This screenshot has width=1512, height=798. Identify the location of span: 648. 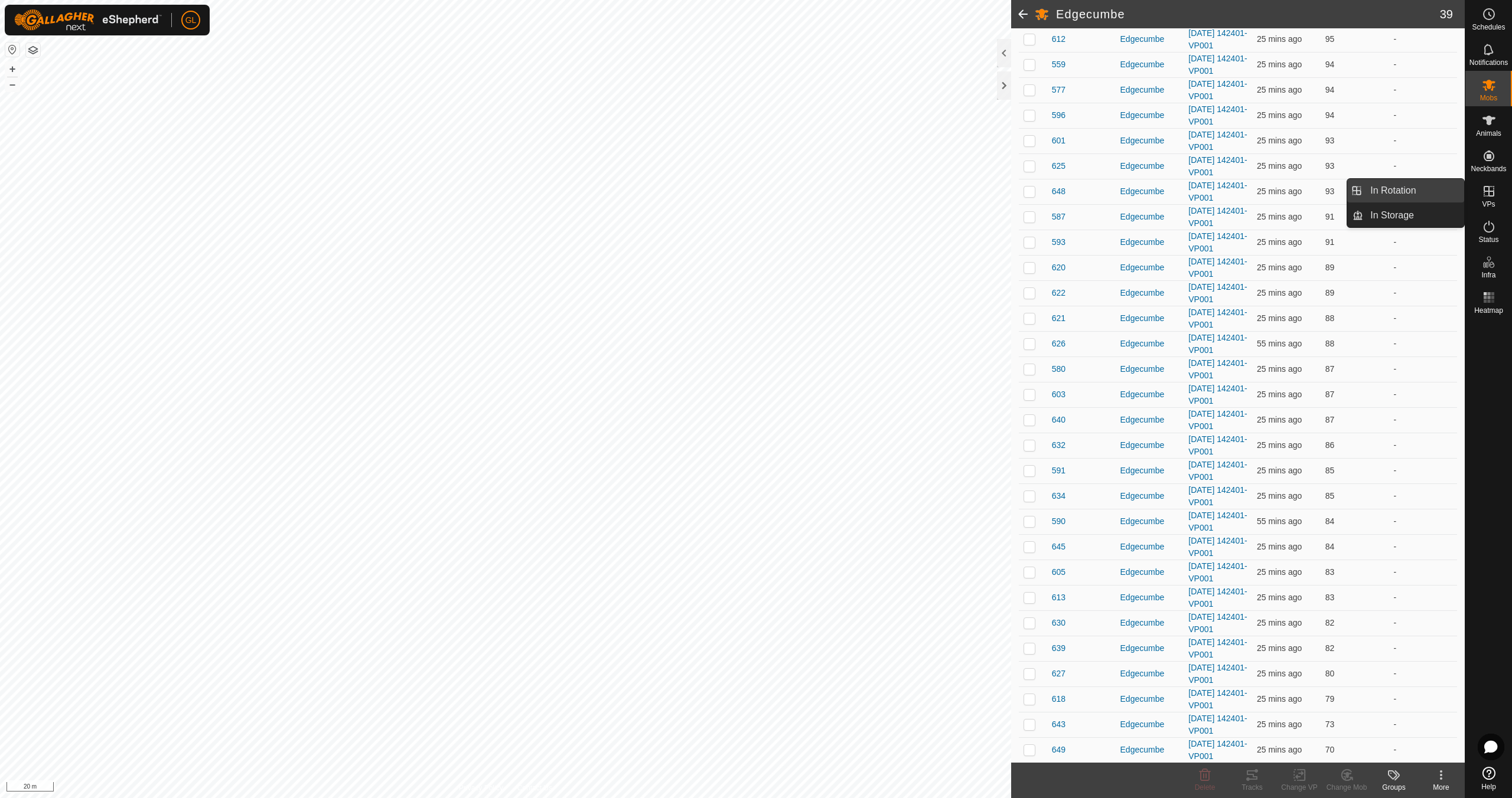
(1058, 192).